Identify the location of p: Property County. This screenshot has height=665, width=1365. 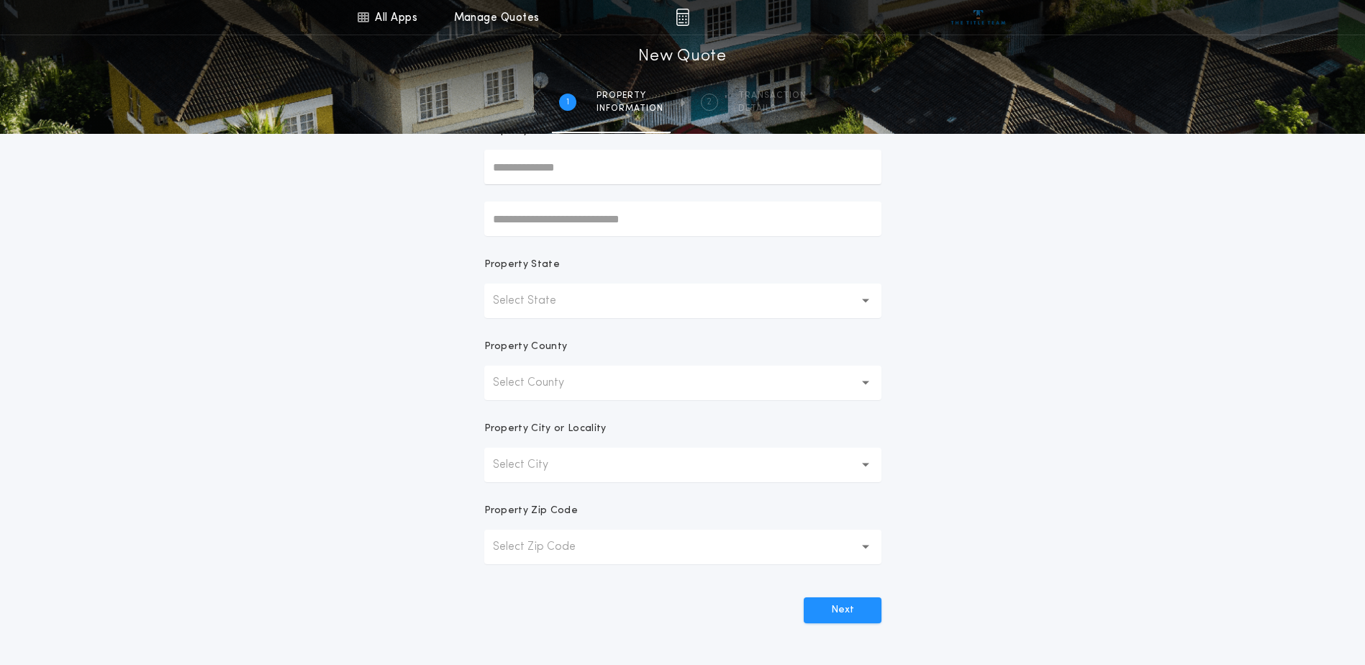
(526, 347).